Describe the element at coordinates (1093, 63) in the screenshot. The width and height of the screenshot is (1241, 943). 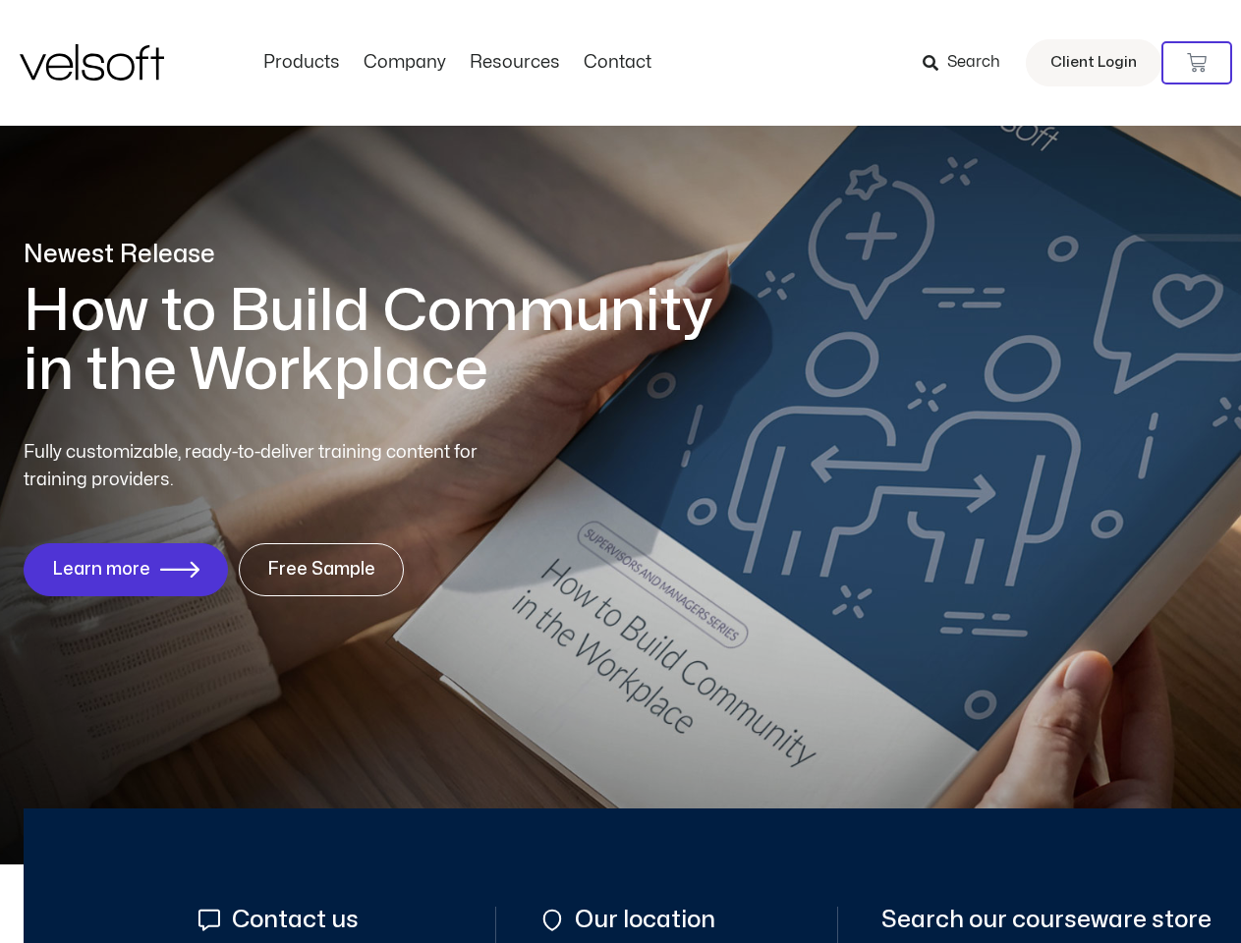
I see `a: Client Login` at that location.